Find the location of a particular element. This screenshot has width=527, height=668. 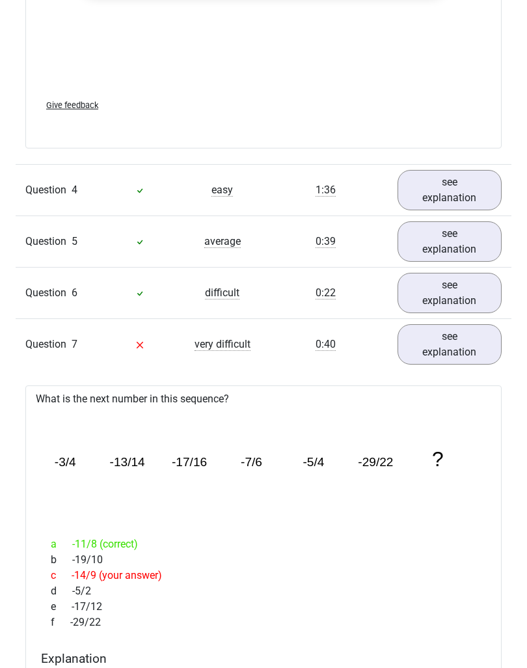

span: average is located at coordinates (223, 242).